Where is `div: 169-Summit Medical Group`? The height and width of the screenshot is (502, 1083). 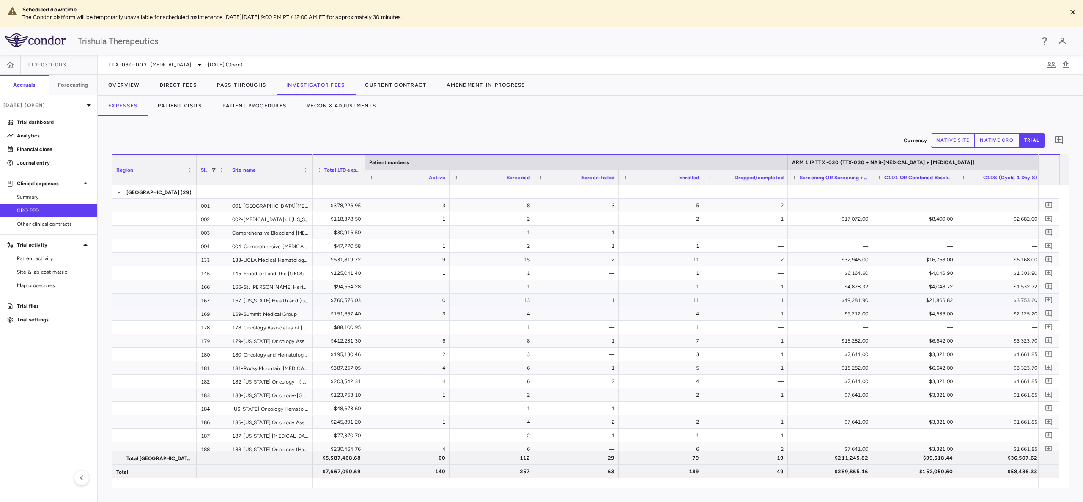 div: 169-Summit Medical Group is located at coordinates (270, 313).